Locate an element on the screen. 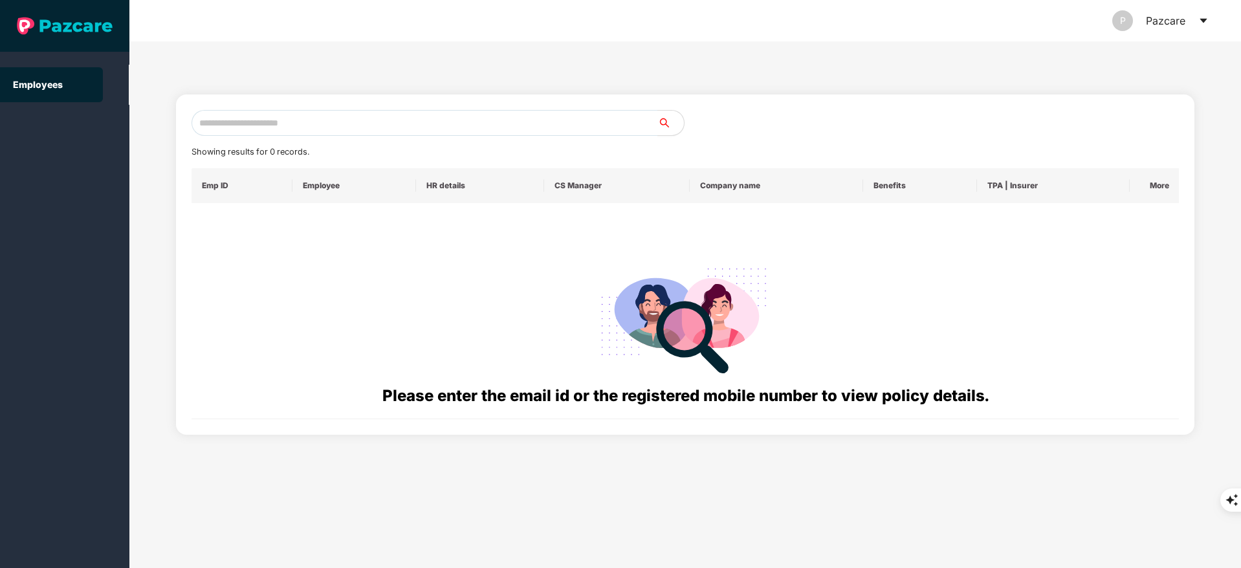 Image resolution: width=1241 pixels, height=568 pixels. th: Company name is located at coordinates (776, 186).